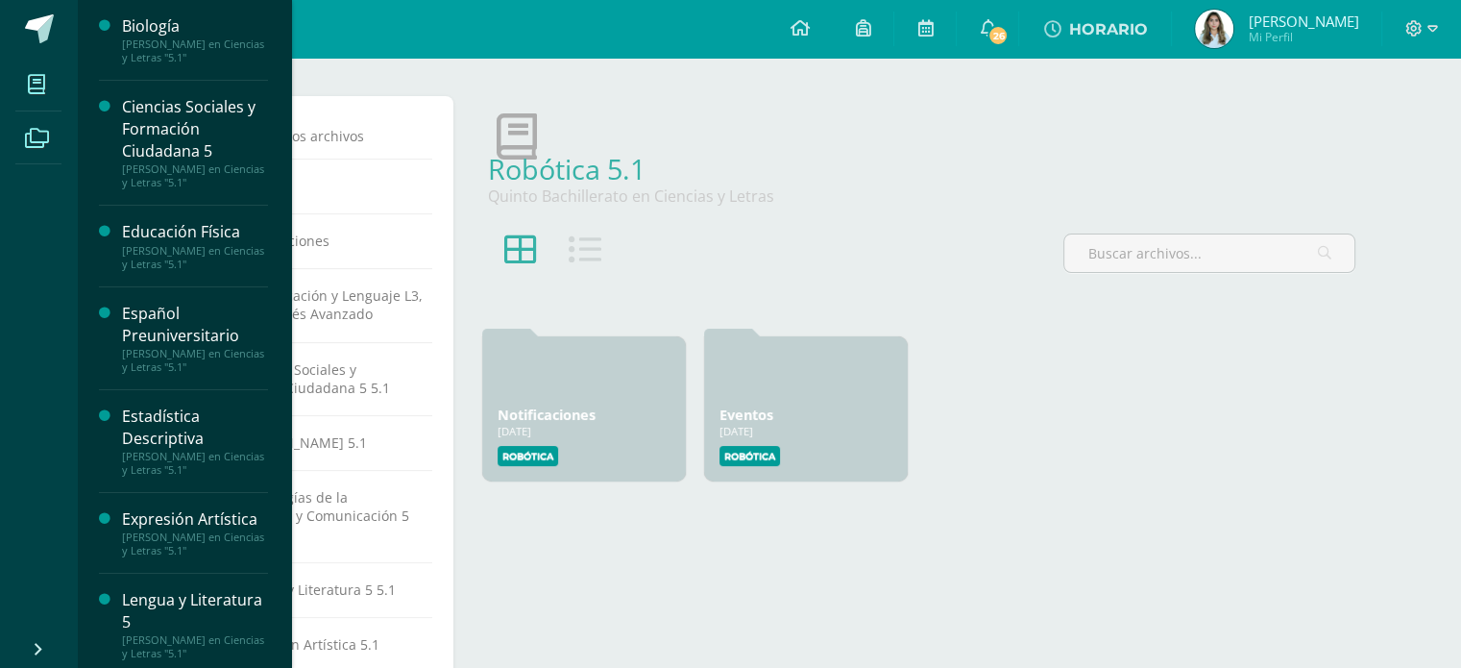 The height and width of the screenshot is (668, 1461). Describe the element at coordinates (318, 305) in the screenshot. I see `span: Comunicación y Lenguaje L3, Inglés 5 Inglés Avanzado` at that location.